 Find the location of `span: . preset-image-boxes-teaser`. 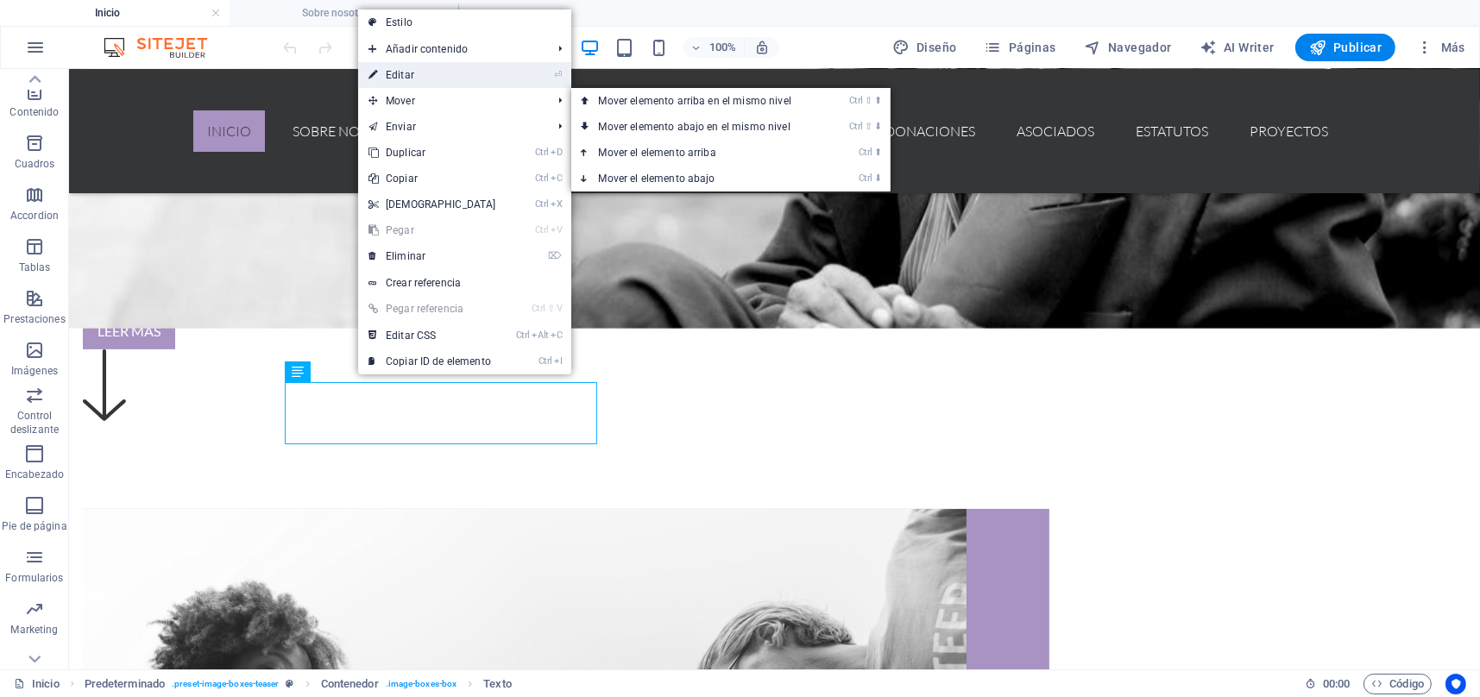

span: . preset-image-boxes-teaser is located at coordinates (225, 684).